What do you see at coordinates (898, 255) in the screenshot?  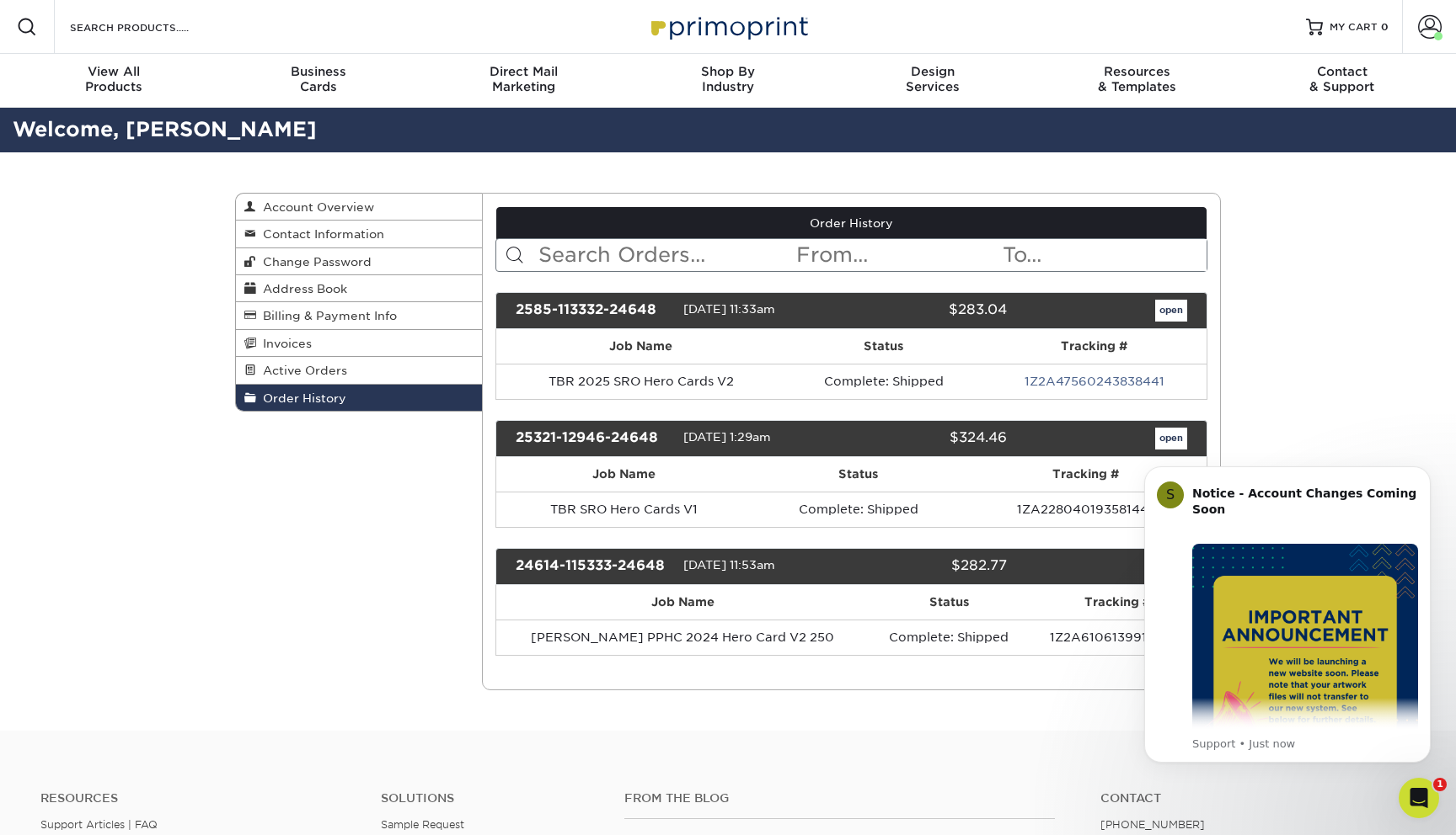 I see `input: From...` at bounding box center [898, 255].